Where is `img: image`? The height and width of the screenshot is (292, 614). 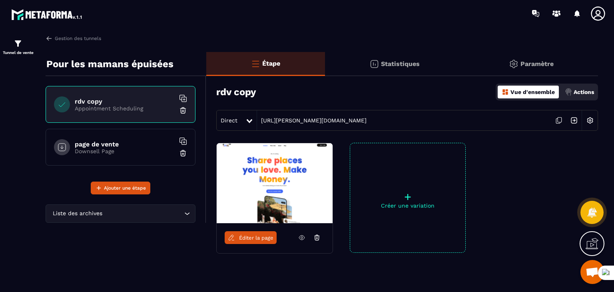 img: image is located at coordinates (275, 183).